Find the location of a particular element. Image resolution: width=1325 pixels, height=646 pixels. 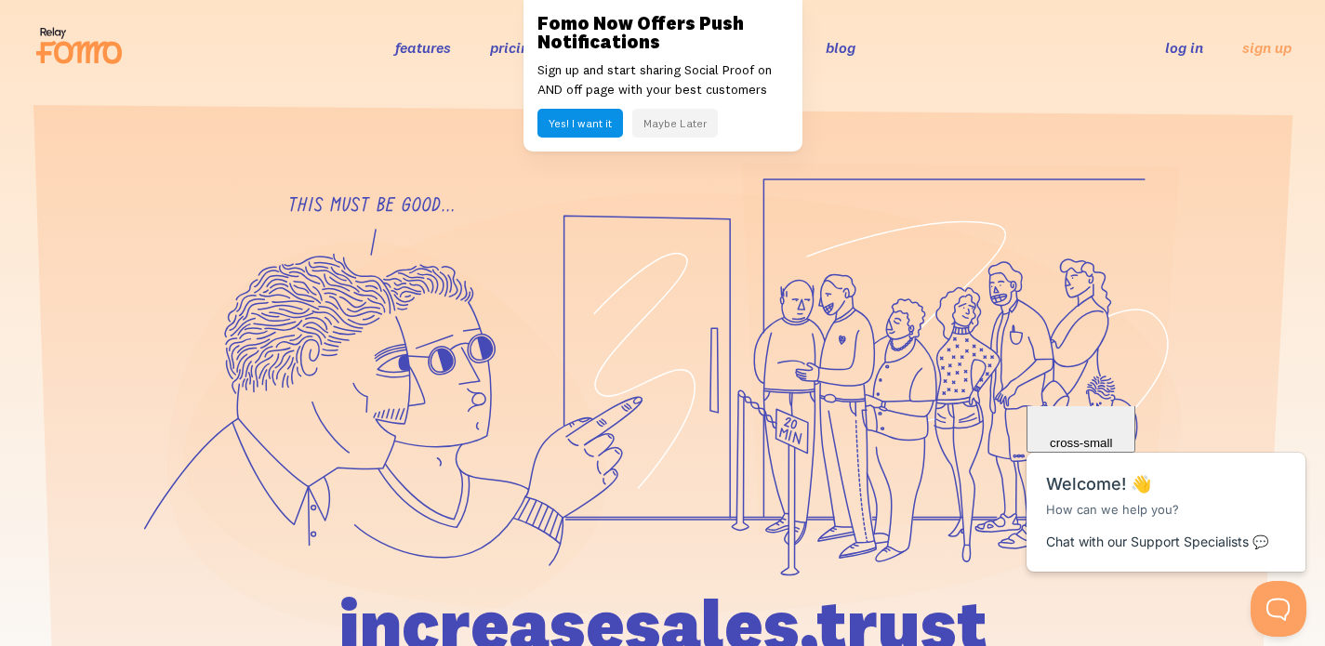

a: features is located at coordinates (423, 47).